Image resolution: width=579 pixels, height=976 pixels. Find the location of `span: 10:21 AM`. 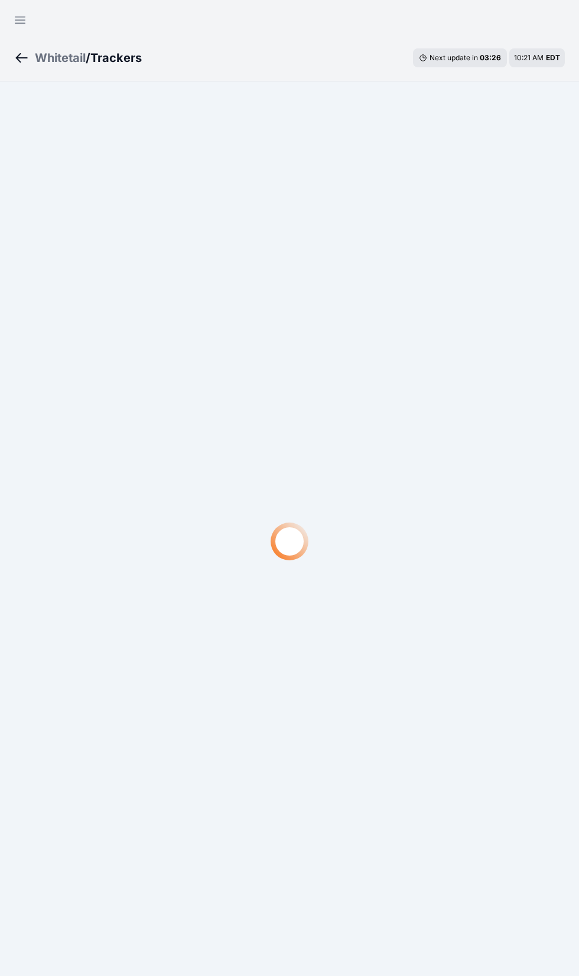

span: 10:21 AM is located at coordinates (529, 57).